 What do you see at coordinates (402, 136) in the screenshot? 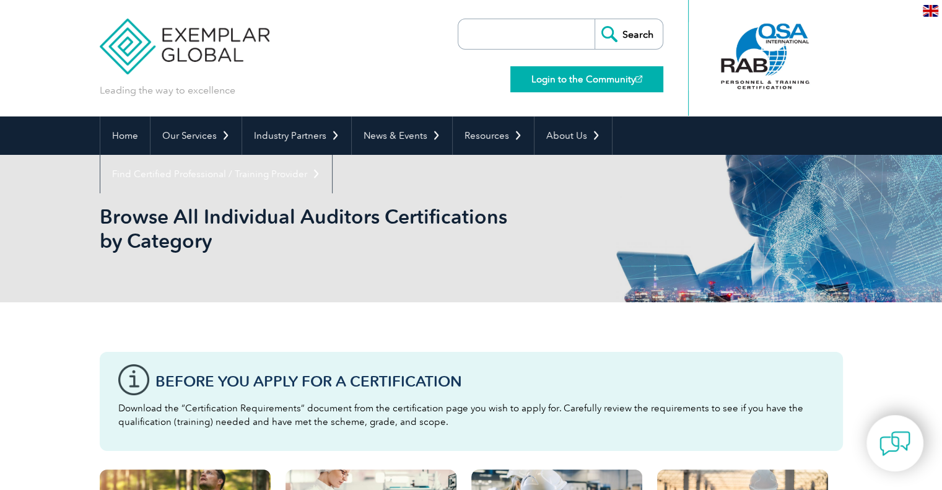
I see `a: News & Events` at bounding box center [402, 136].